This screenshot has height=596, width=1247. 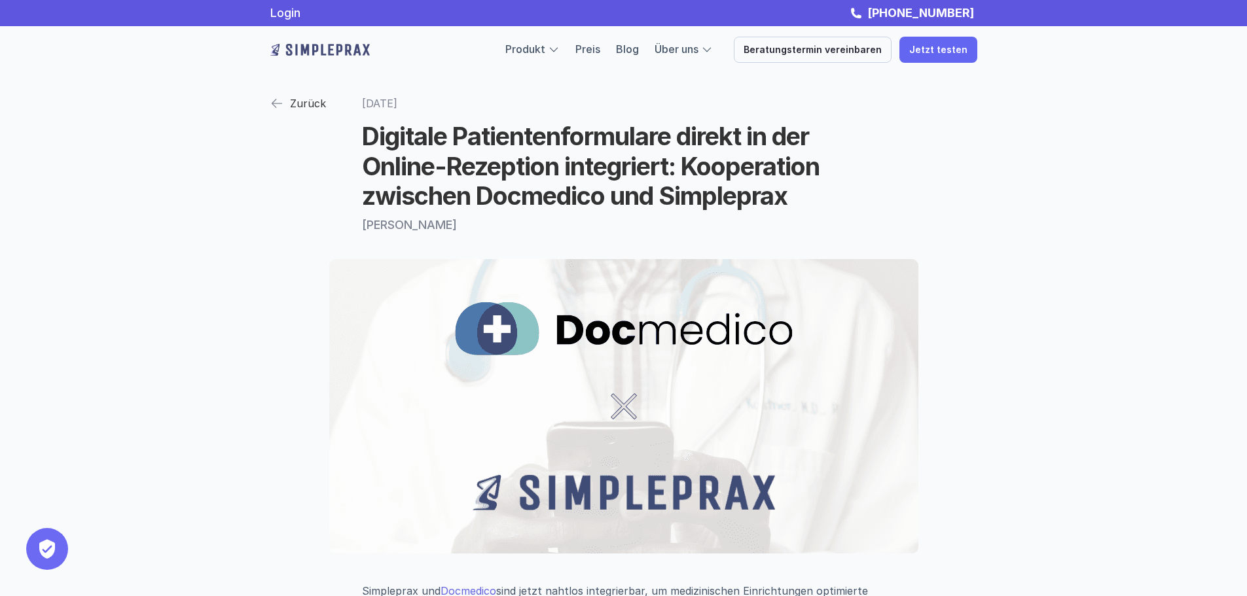 I want to click on p: Beratungstermin vereinbaren, so click(x=812, y=50).